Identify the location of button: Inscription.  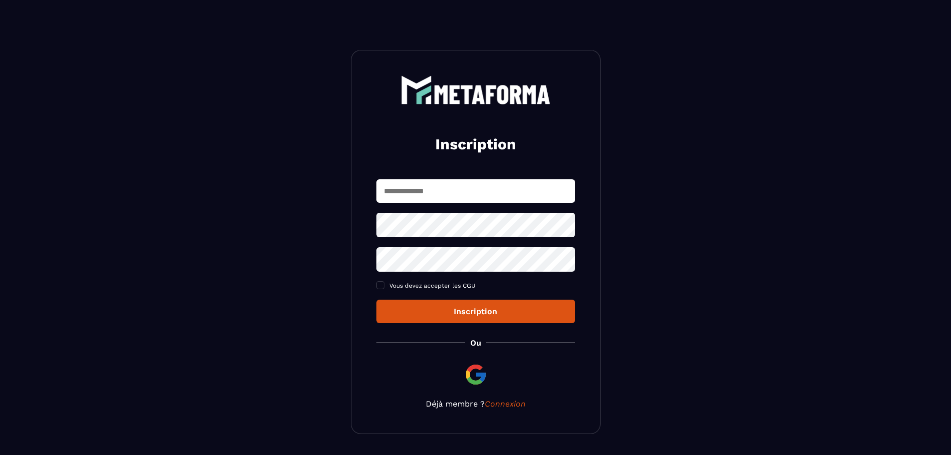
(476, 311).